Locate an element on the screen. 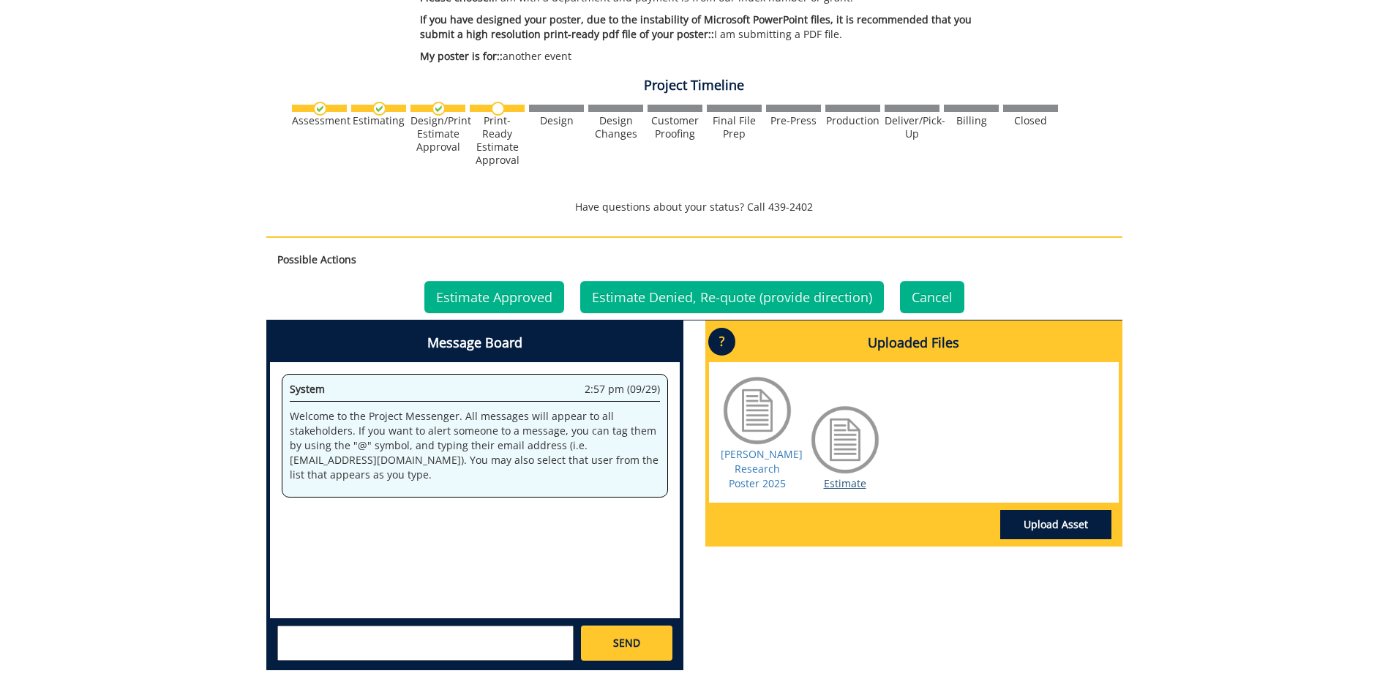  textarea: messageToSend is located at coordinates (425, 643).